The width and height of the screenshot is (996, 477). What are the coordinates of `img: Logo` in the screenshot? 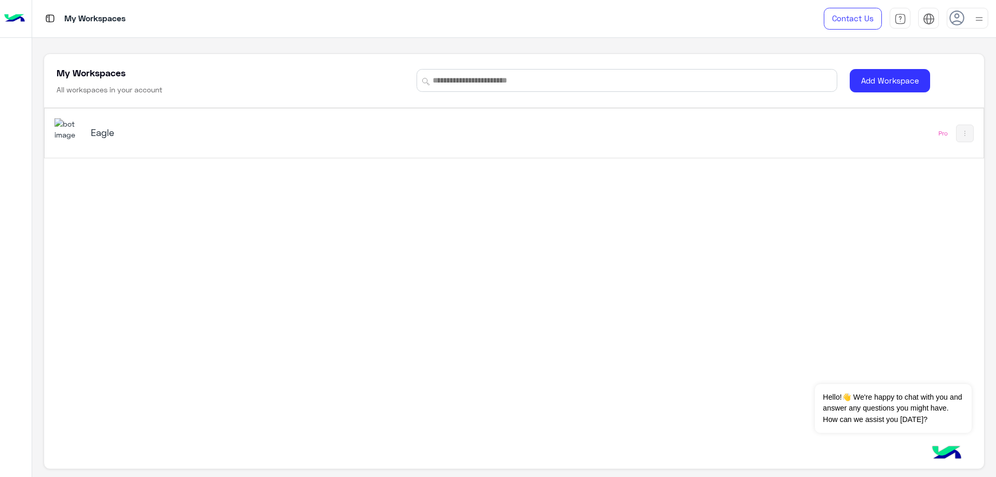 It's located at (15, 19).